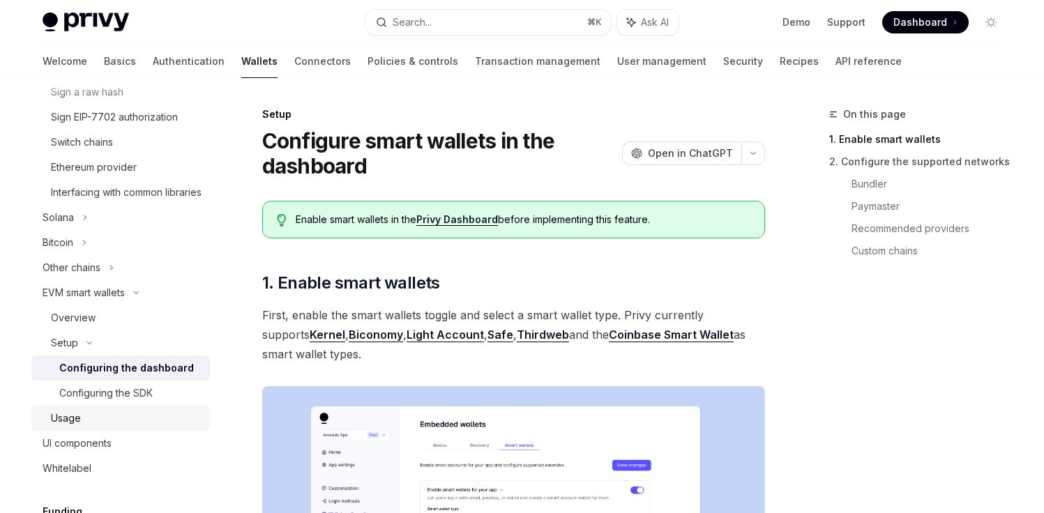 This screenshot has height=513, width=1044. I want to click on div: UI components, so click(77, 443).